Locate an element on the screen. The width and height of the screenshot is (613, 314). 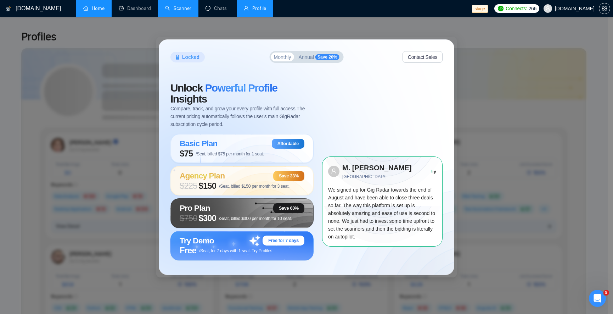
img: upwork-logo.png is located at coordinates (501, 9).